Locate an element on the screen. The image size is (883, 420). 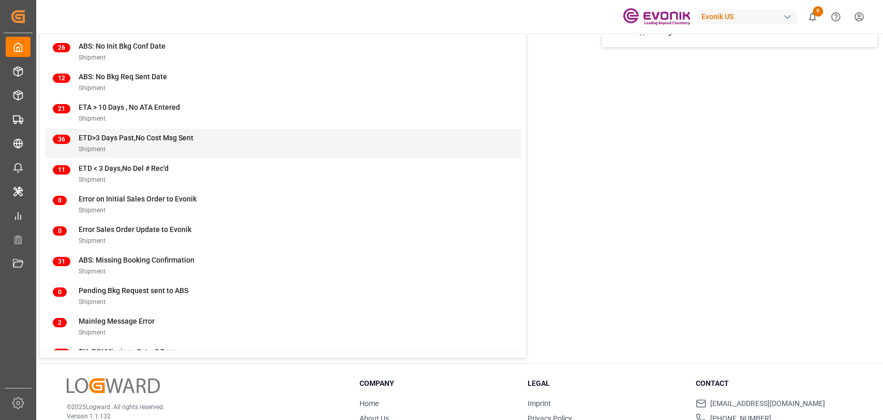
a: 0Error Sales Order Update to EvonikShipment is located at coordinates (283, 235).